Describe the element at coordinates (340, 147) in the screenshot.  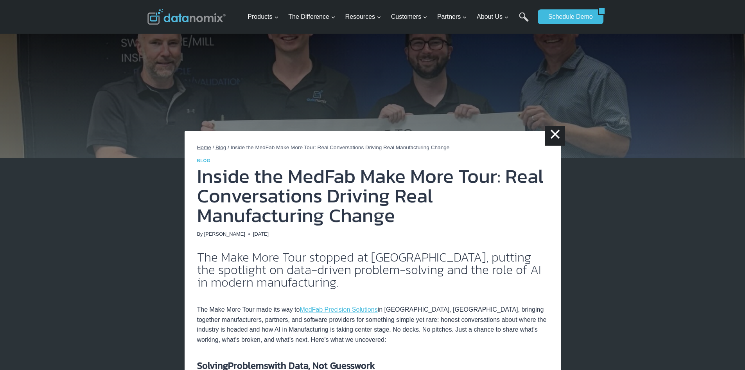
I see `span: Inside the MedFab Make More Tour: Real Conversations Driving Real Manufacturing Change` at that location.